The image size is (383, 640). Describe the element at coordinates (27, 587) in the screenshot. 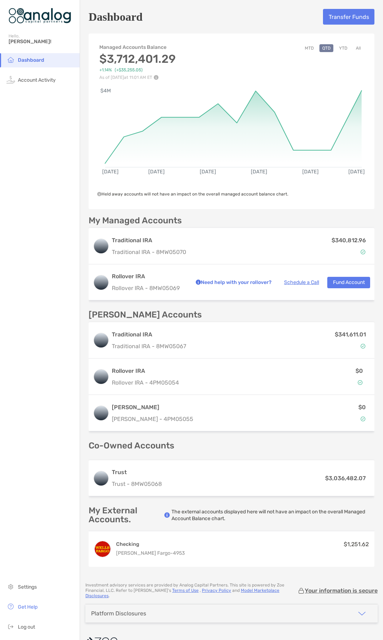

I see `span: Settings` at that location.